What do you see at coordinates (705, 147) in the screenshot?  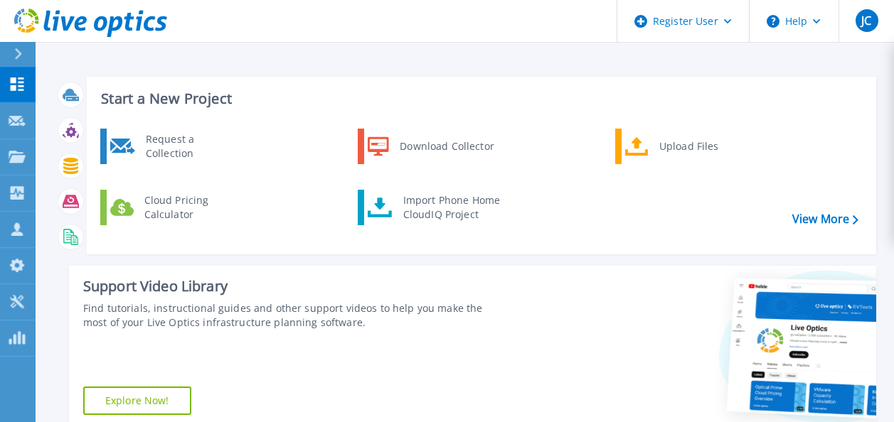 I see `div: Upload Files` at bounding box center [705, 147].